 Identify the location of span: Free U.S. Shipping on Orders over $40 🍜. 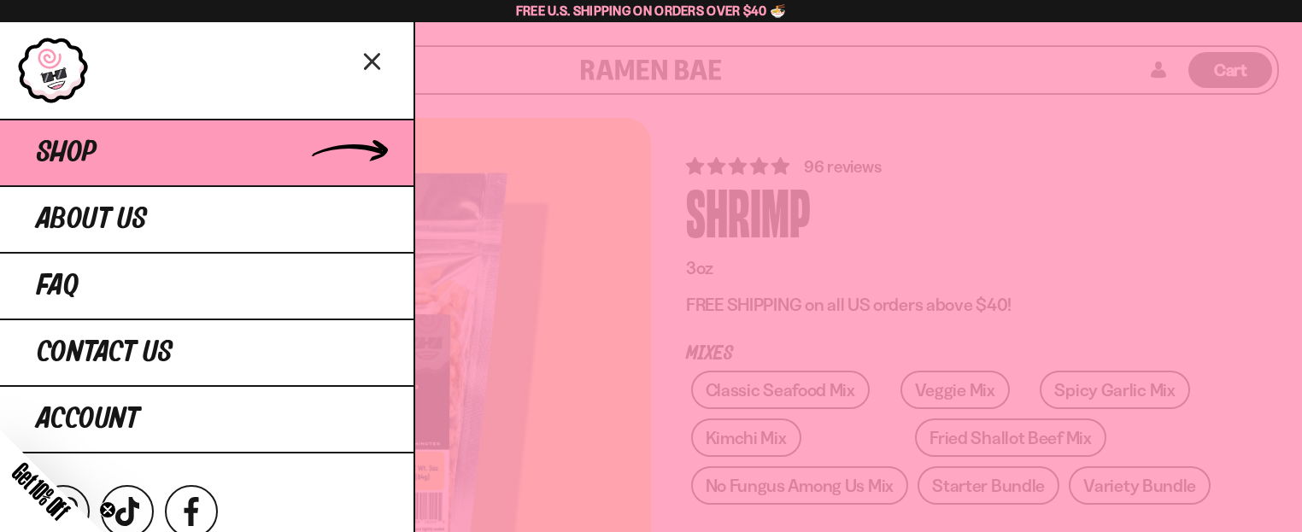
(651, 10).